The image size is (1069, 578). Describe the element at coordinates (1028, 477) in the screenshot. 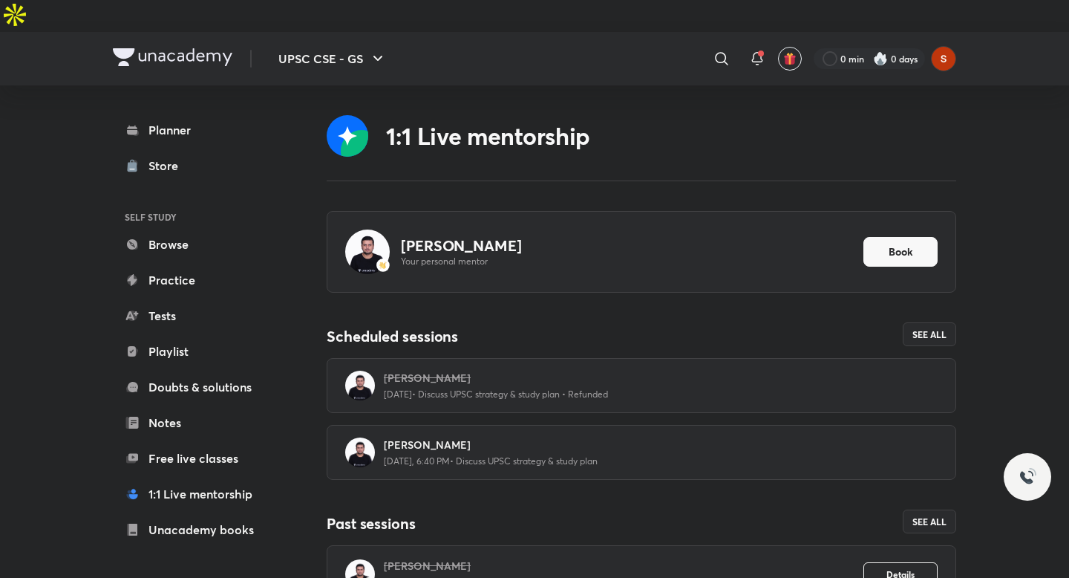

I see `img: ttu` at that location.